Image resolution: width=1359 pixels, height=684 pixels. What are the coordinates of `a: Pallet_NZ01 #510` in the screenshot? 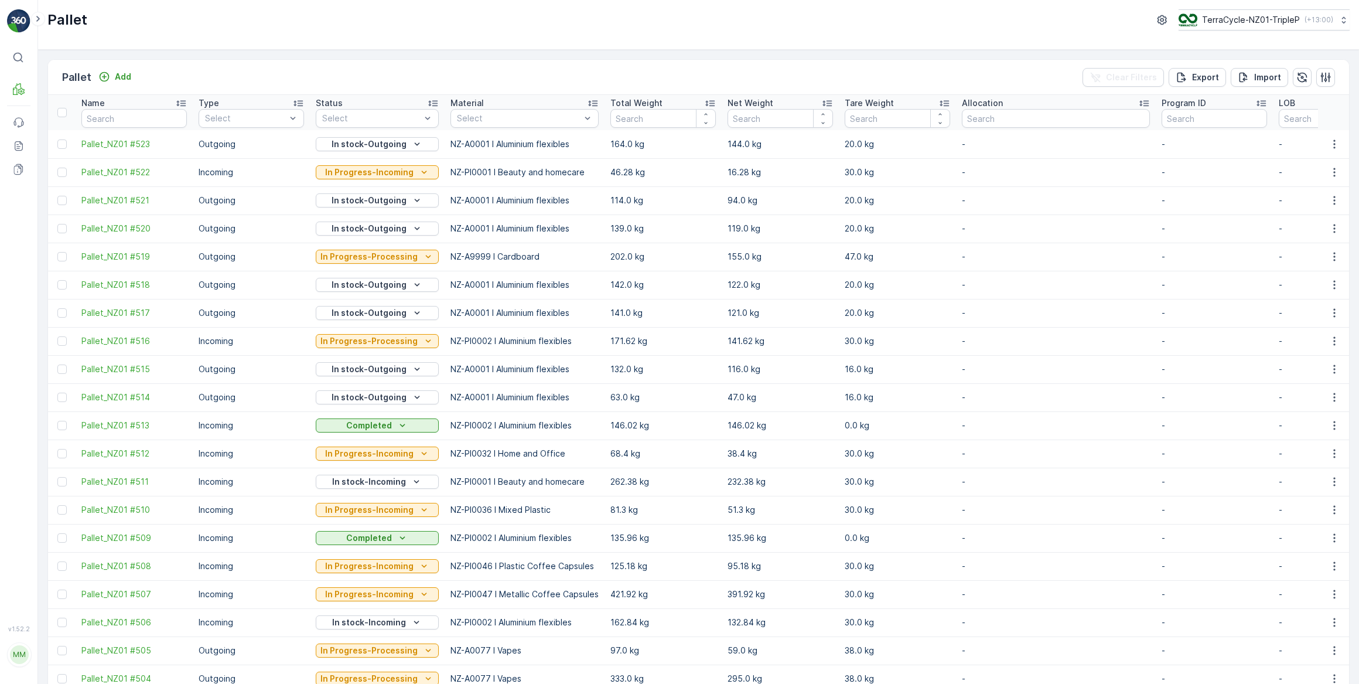 It's located at (134, 510).